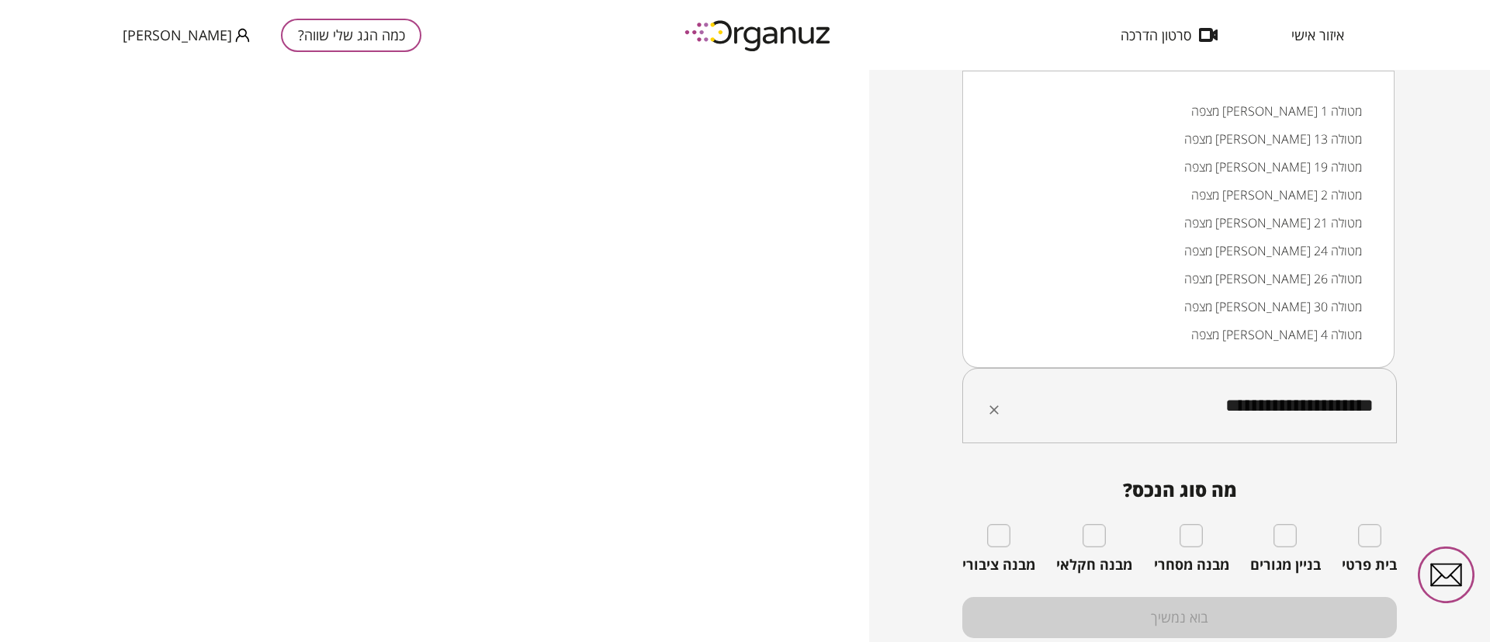  I want to click on button: סרטון הדרכה, so click(1168, 35).